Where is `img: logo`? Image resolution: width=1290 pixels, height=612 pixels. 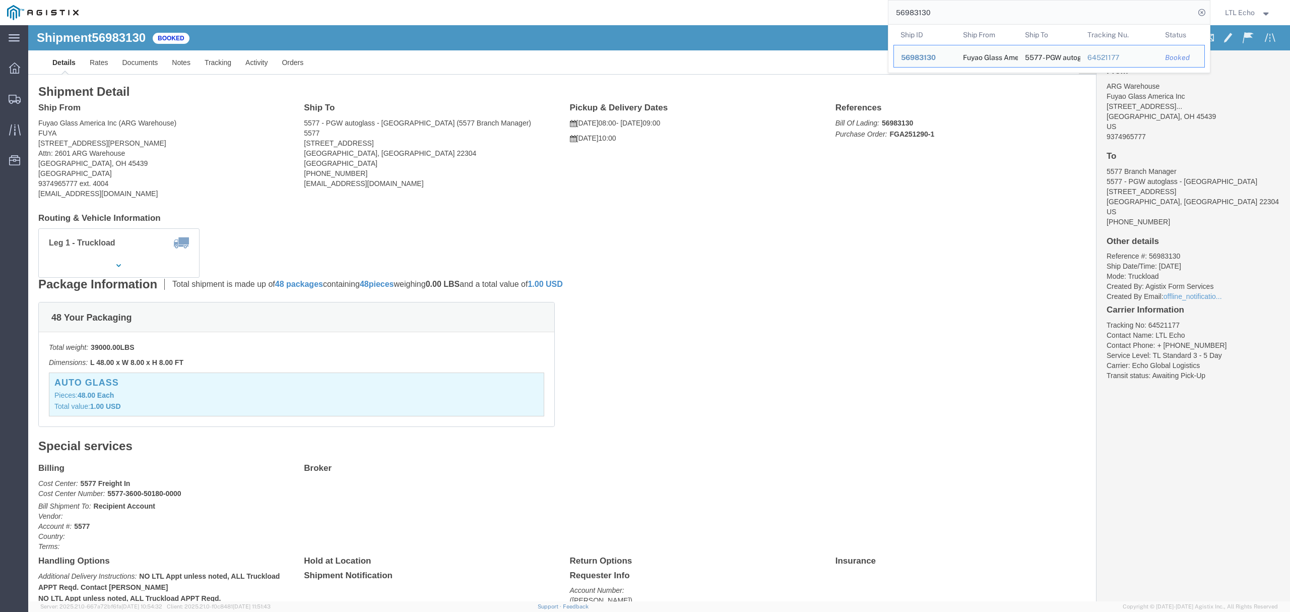 img: logo is located at coordinates (43, 13).